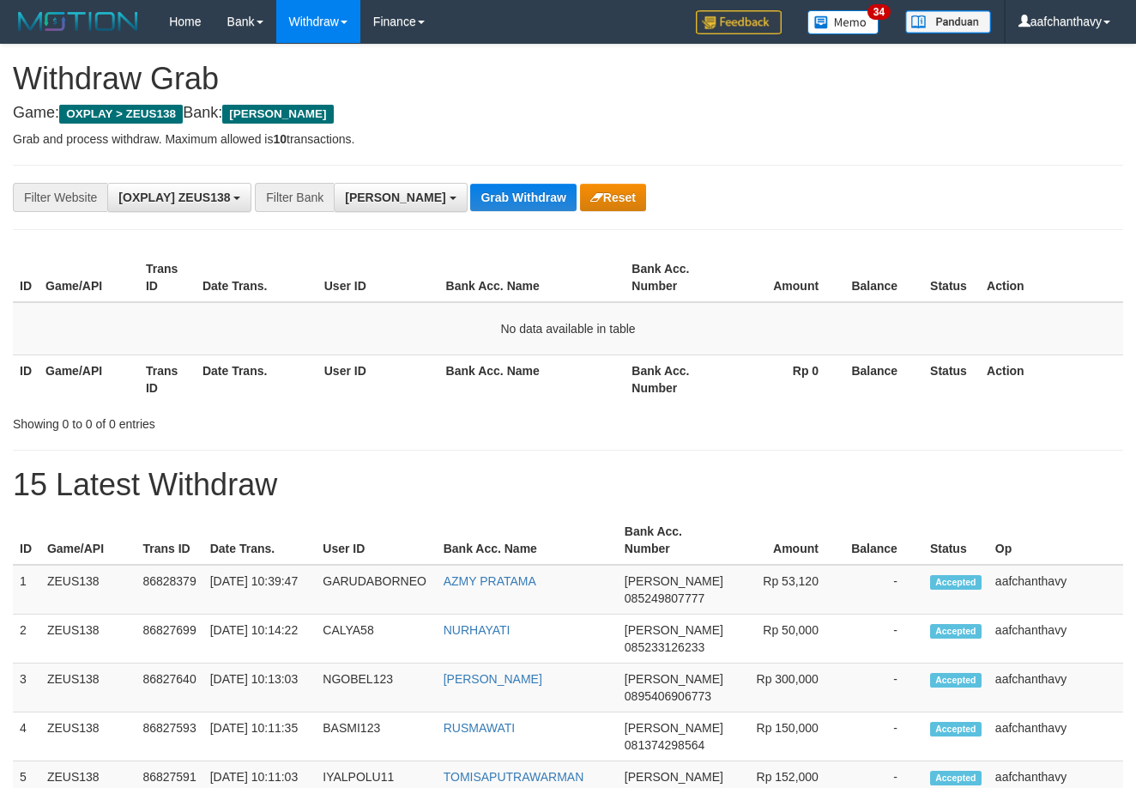 Image resolution: width=1136 pixels, height=788 pixels. What do you see at coordinates (568, 485) in the screenshot?
I see `h1: 15 Latest Withdraw` at bounding box center [568, 485].